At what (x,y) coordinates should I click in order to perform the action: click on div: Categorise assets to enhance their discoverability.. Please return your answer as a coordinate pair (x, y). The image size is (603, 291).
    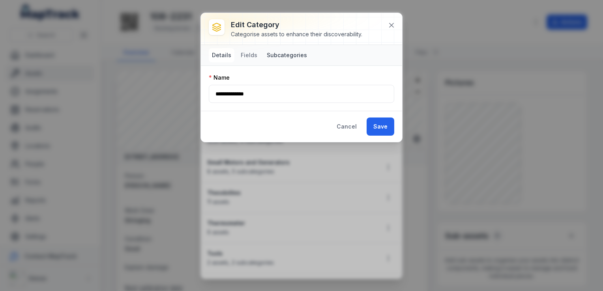
    Looking at the image, I should click on (296, 34).